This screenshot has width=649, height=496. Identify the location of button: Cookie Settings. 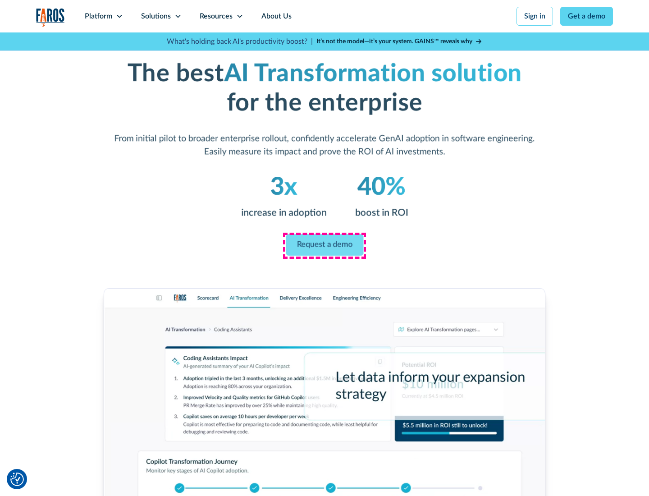
(17, 479).